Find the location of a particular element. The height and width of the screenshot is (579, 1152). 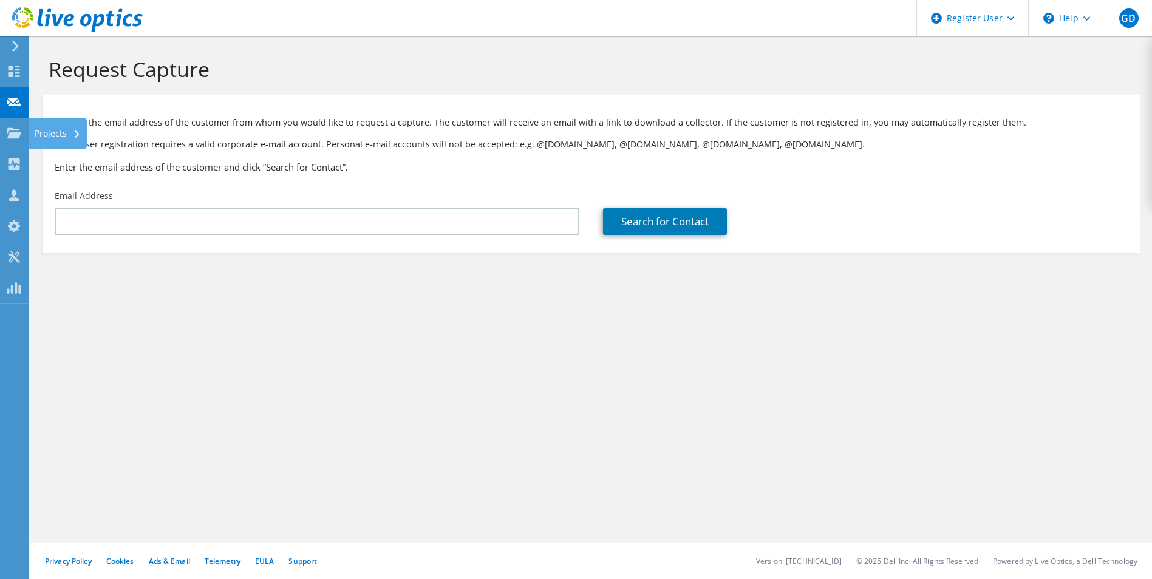

span: GD is located at coordinates (1129, 18).